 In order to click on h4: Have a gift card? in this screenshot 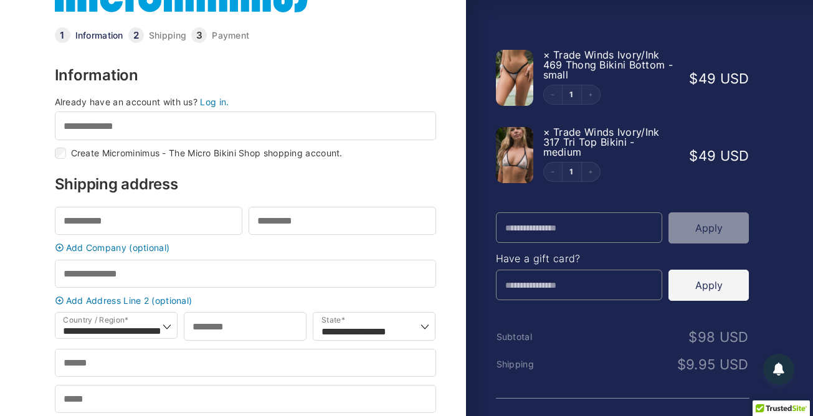, I will do `click(622, 258)`.